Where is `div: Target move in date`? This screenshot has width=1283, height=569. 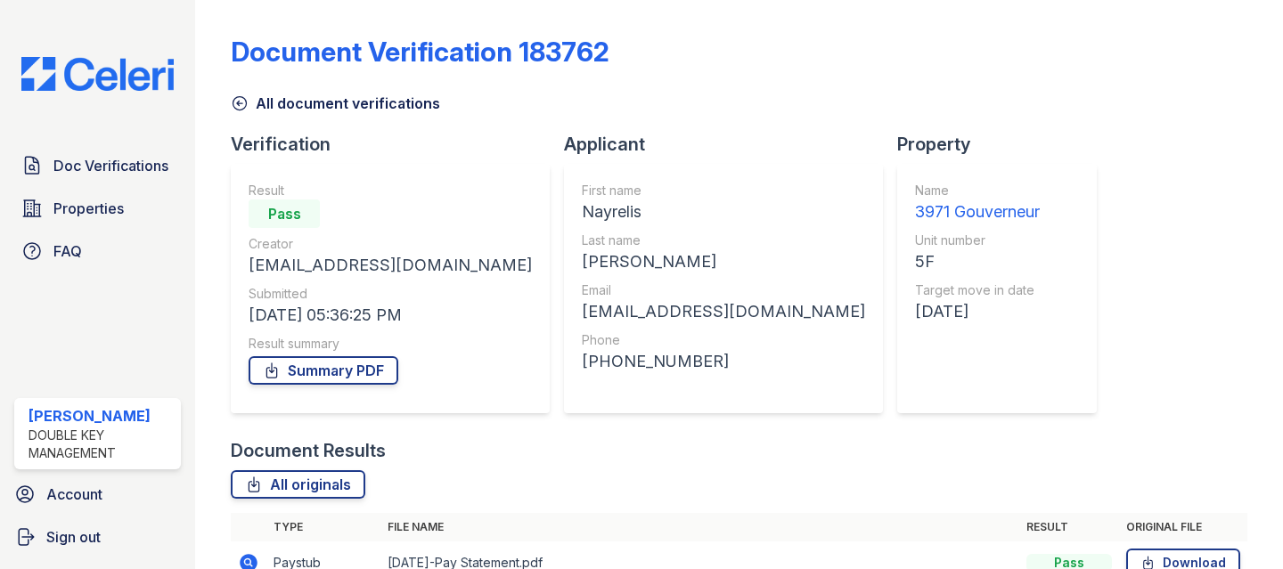
div: Target move in date is located at coordinates (977, 290).